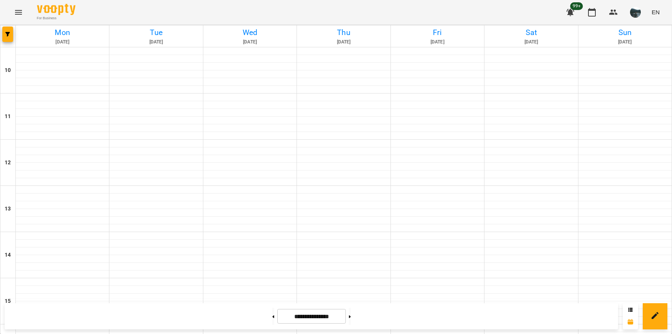 This screenshot has width=672, height=334. I want to click on h6: 10, so click(8, 70).